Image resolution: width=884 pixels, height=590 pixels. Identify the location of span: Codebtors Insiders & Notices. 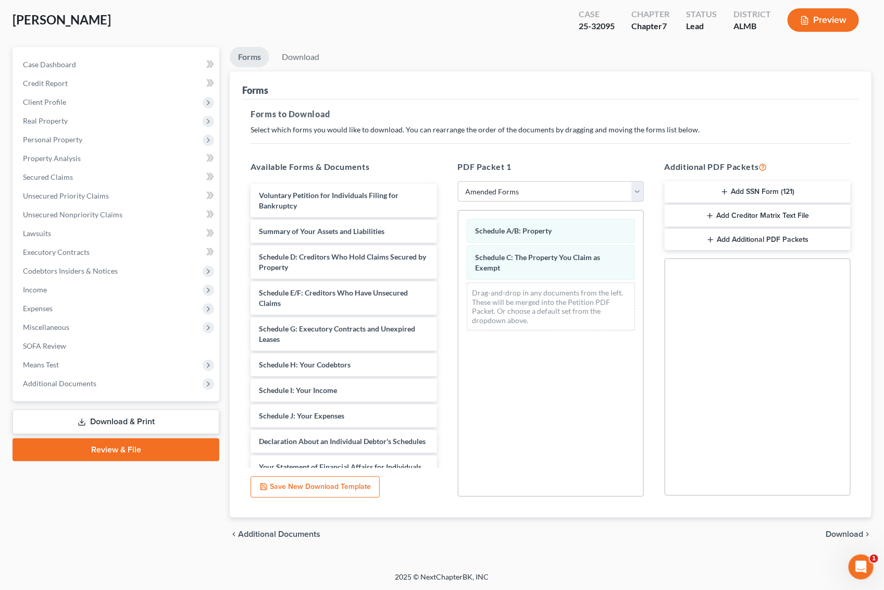
(70, 270).